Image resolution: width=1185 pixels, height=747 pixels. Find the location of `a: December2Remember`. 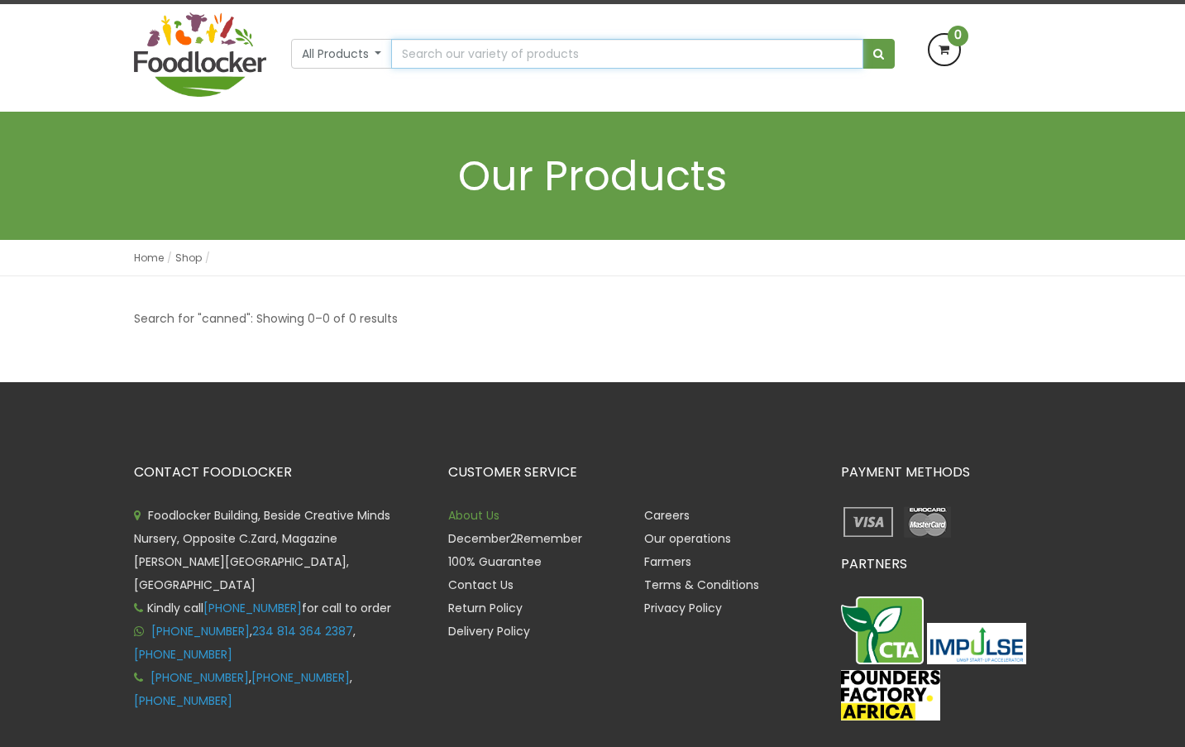

a: December2Remember is located at coordinates (515, 538).